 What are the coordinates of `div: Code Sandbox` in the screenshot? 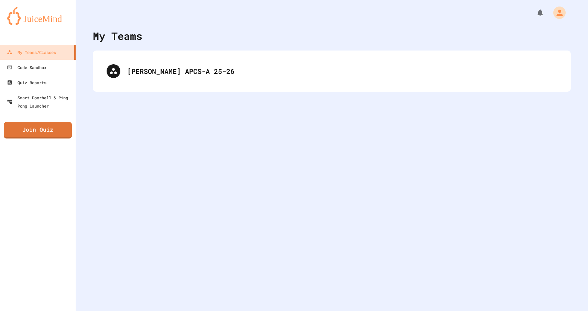 It's located at (26, 67).